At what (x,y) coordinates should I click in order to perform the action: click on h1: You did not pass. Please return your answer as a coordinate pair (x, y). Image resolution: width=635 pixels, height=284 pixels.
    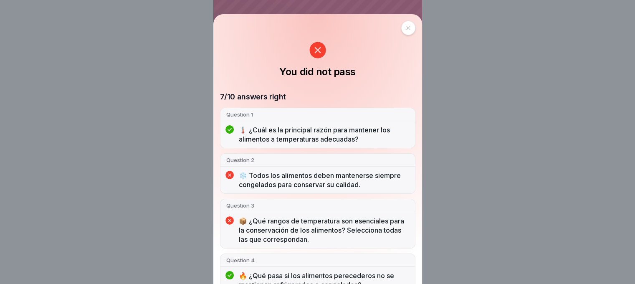
    Looking at the image, I should click on (318, 72).